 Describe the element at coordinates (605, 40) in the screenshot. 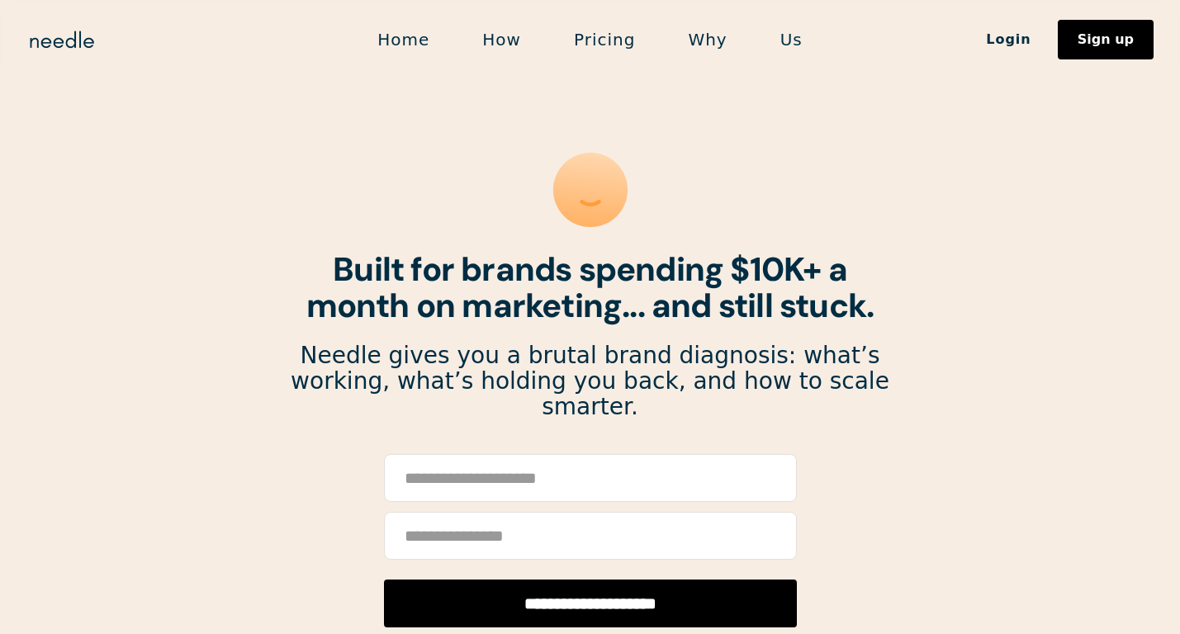

I see `a: Pricing` at that location.